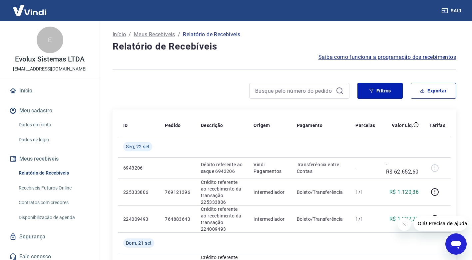 The height and width of the screenshot is (260, 472). Describe the element at coordinates (54, 218) in the screenshot. I see `a: Disponibilização de agenda` at that location.